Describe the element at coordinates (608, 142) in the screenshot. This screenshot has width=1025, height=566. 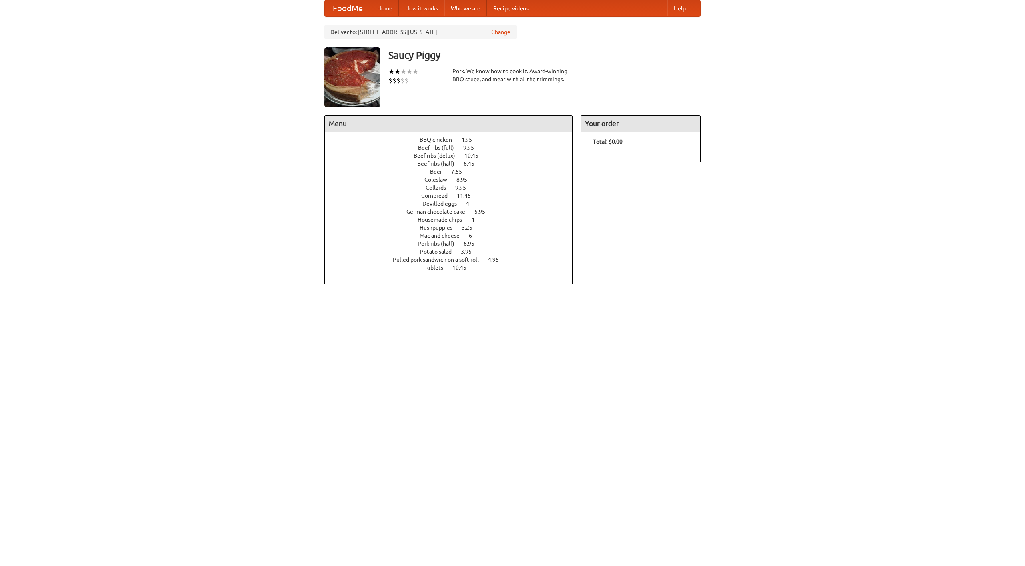
I see `b: Total: $0.00` at that location.